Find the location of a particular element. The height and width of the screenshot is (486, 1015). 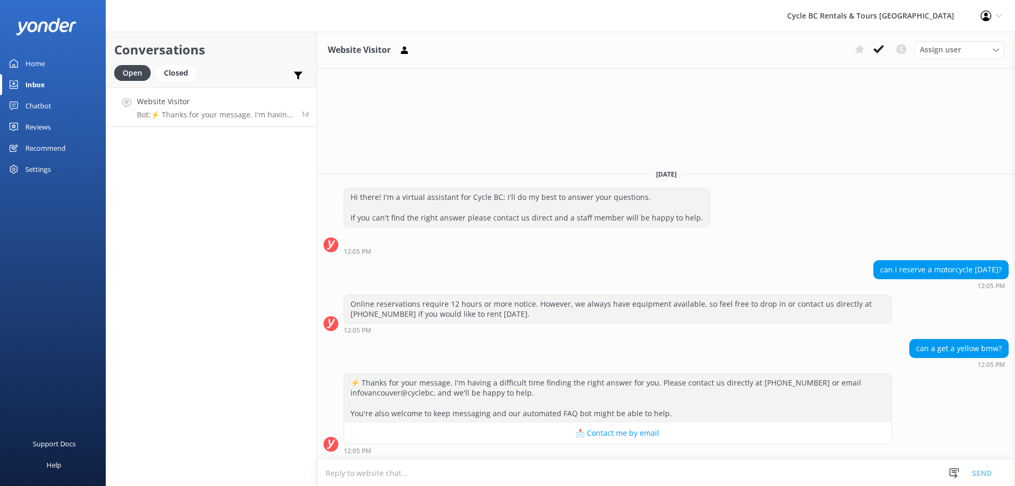

img: yonder-white-logo.png is located at coordinates (46, 26).